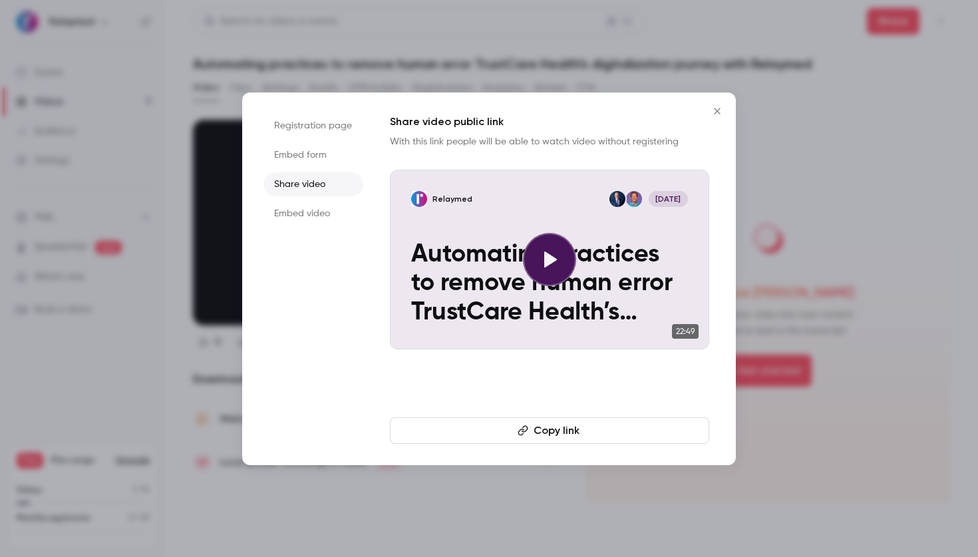 This screenshot has height=557, width=978. What do you see at coordinates (550, 430) in the screenshot?
I see `button: Copy link` at bounding box center [550, 430].